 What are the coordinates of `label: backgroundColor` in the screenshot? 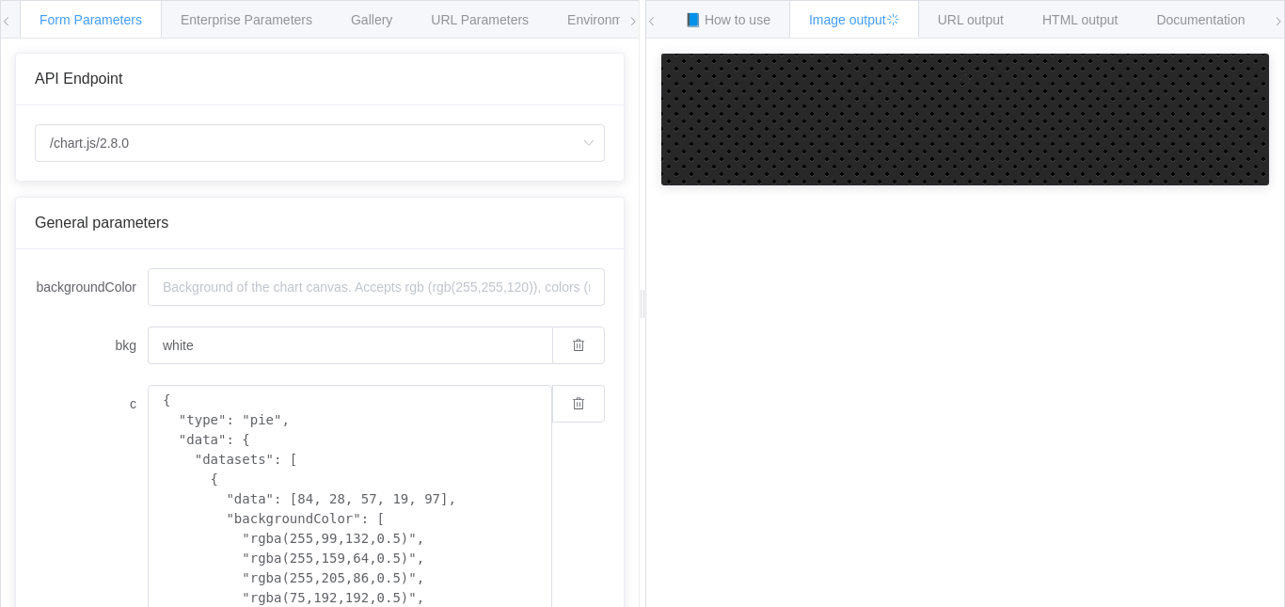 It's located at (91, 287).